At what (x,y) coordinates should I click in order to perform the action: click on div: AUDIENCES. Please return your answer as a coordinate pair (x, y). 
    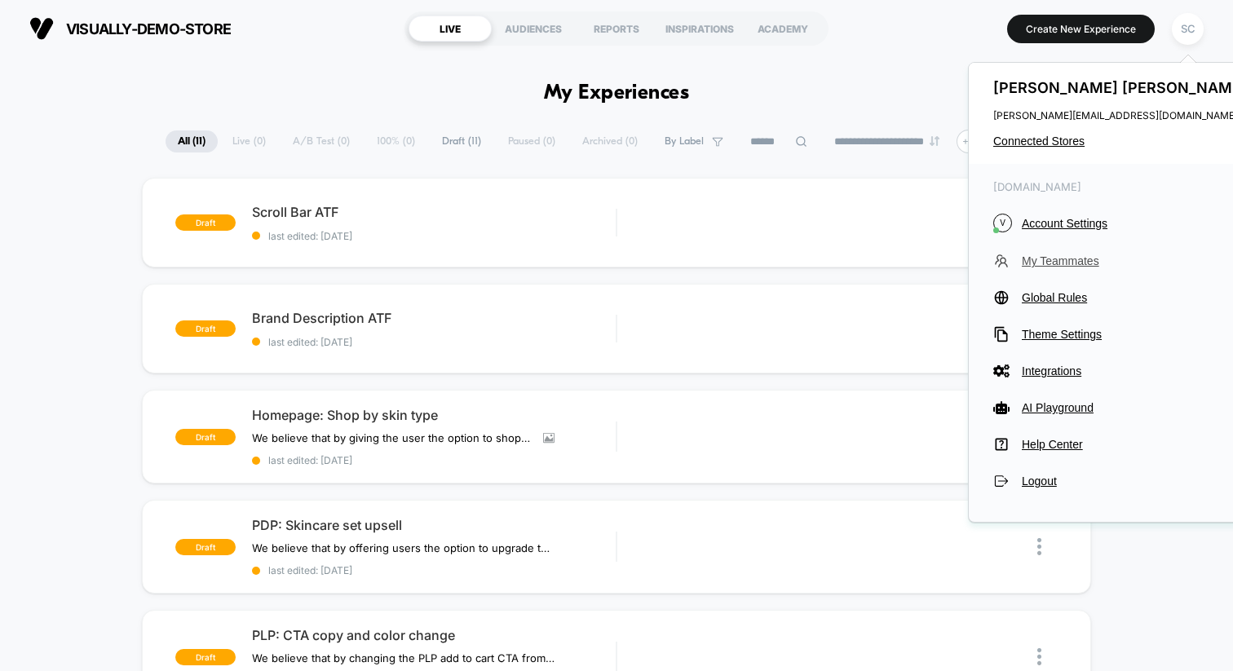
    Looking at the image, I should click on (534, 29).